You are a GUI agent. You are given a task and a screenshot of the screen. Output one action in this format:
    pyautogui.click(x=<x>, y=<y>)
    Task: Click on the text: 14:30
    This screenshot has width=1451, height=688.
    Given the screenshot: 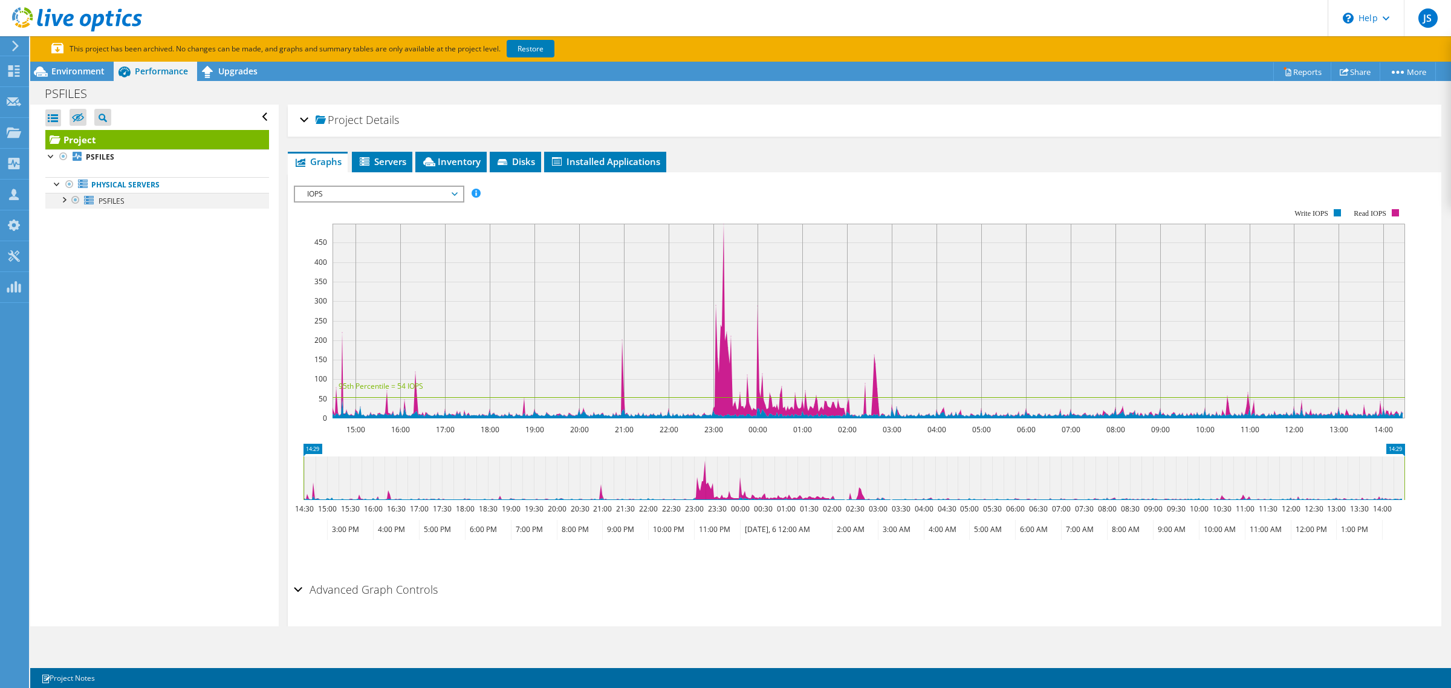 What is the action you would take?
    pyautogui.click(x=304, y=508)
    